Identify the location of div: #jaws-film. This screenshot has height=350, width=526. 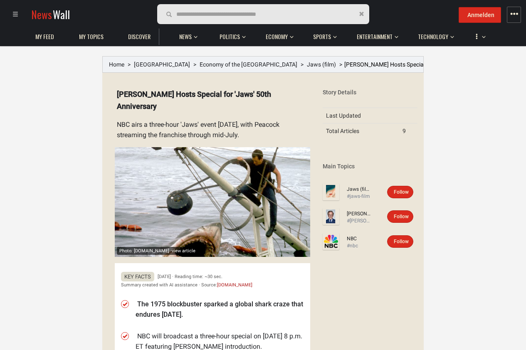
(359, 196).